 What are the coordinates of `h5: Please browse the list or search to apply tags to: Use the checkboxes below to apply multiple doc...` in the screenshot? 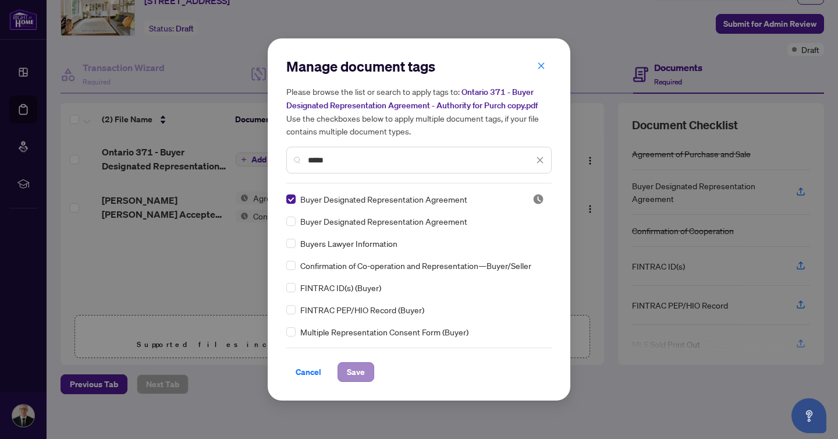 It's located at (419, 111).